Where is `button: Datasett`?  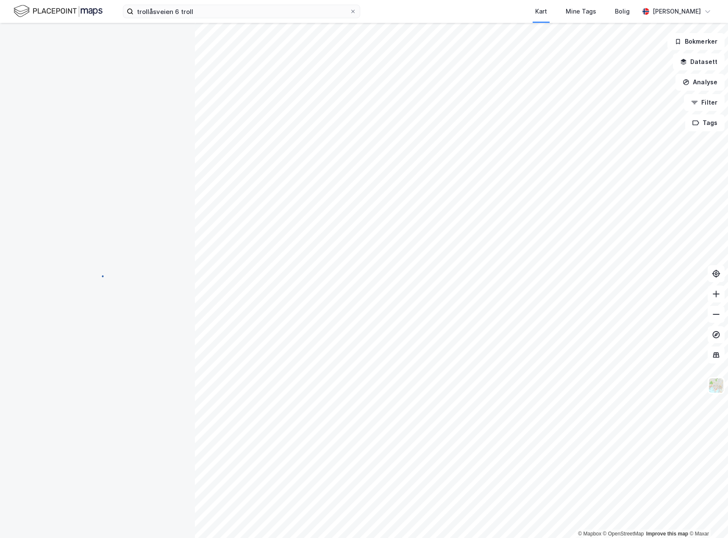
button: Datasett is located at coordinates (699, 62).